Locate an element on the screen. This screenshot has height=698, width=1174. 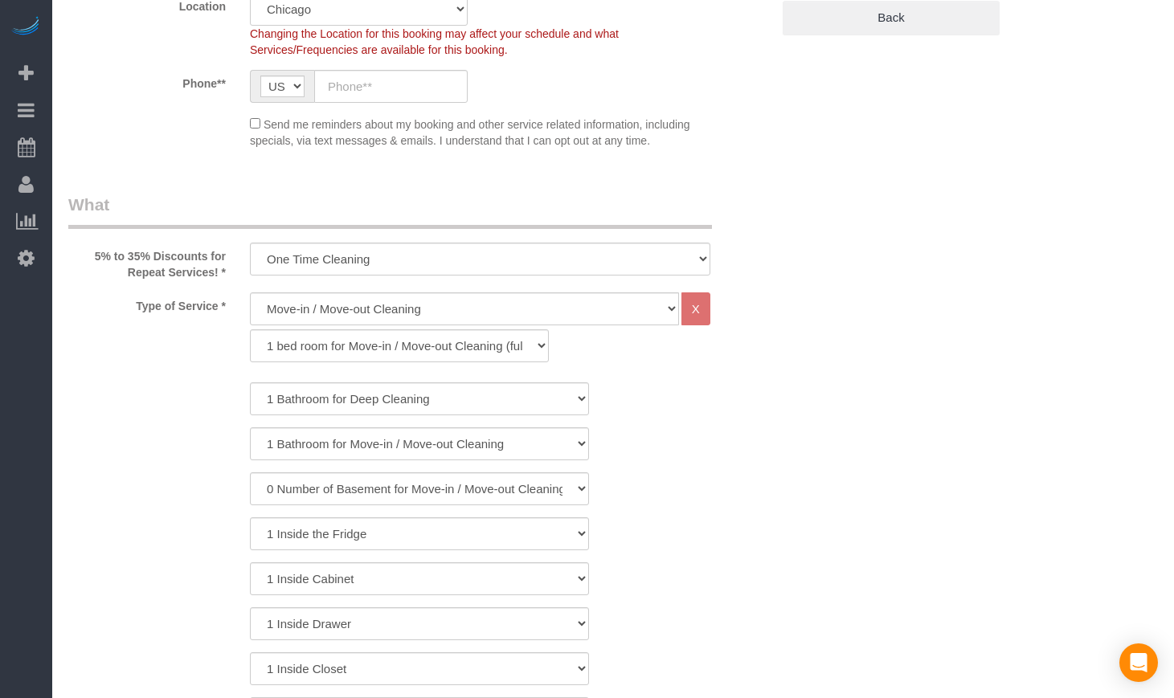
span: Changing the Location for this booking may affect your schedule and what Services/Frequencies are... is located at coordinates (434, 42).